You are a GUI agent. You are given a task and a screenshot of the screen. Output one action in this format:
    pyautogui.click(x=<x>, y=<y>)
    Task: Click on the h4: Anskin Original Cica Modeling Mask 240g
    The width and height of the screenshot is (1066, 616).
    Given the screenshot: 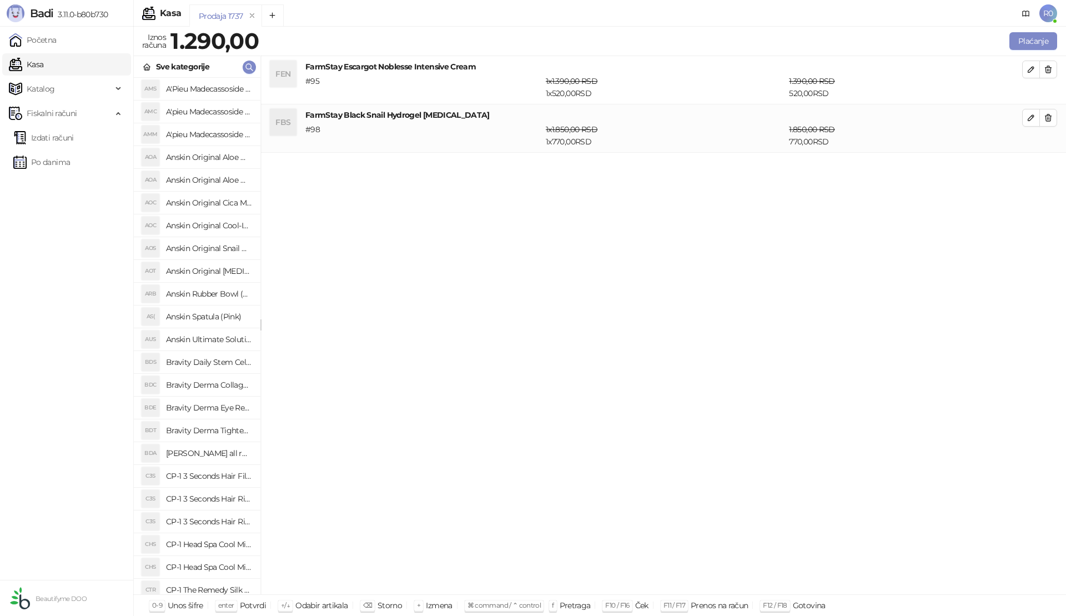 What is the action you would take?
    pyautogui.click(x=209, y=203)
    